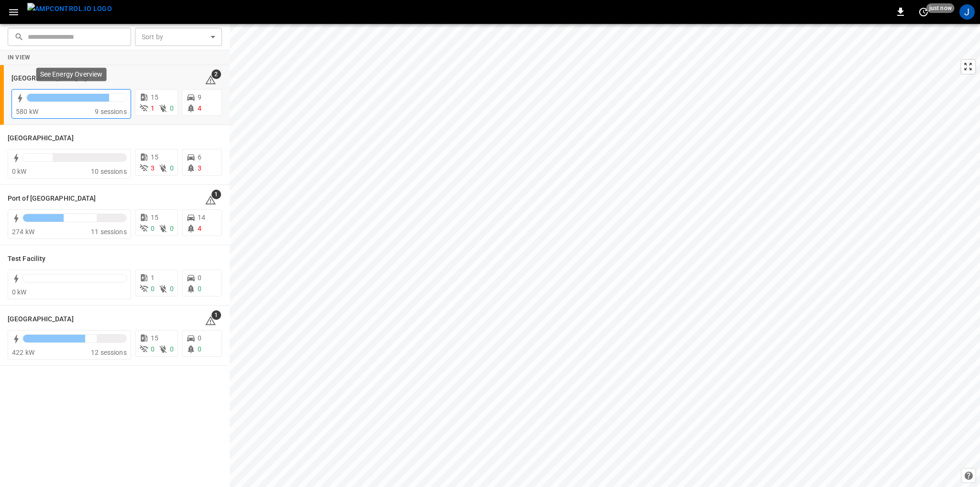 The width and height of the screenshot is (980, 487). What do you see at coordinates (26, 259) in the screenshot?
I see `h6: Test Facility` at bounding box center [26, 259].